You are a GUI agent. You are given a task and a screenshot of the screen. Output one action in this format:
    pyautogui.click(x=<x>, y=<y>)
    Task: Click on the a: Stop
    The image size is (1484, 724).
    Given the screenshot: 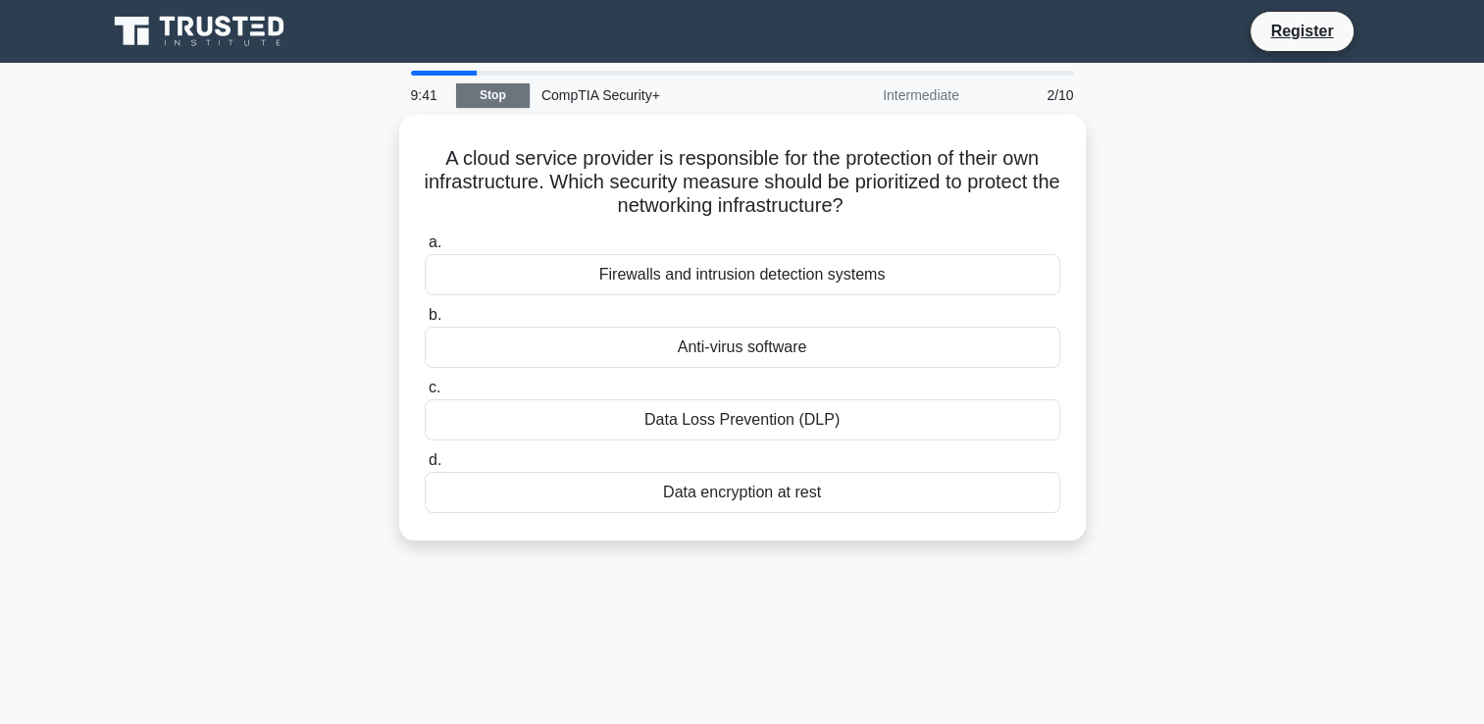 What is the action you would take?
    pyautogui.click(x=492, y=95)
    